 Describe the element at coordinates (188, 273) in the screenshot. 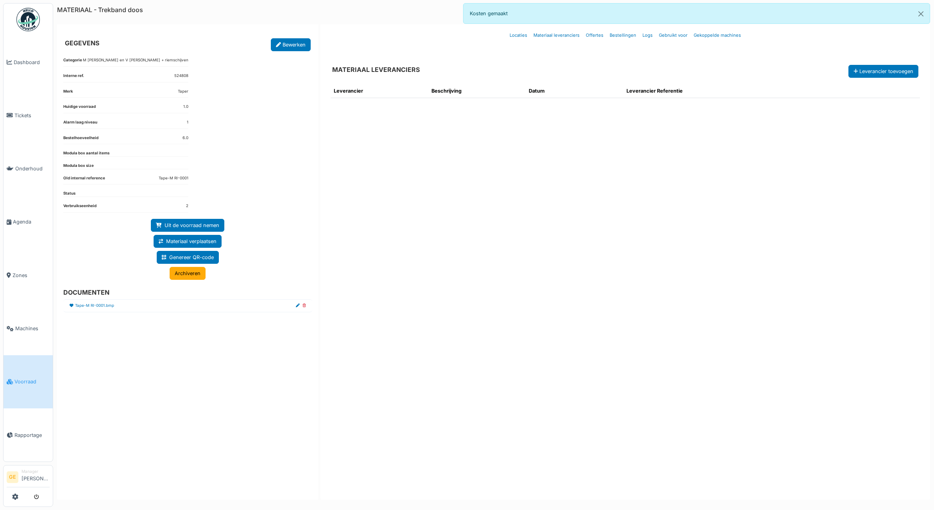

I see `a: Archiveren` at that location.